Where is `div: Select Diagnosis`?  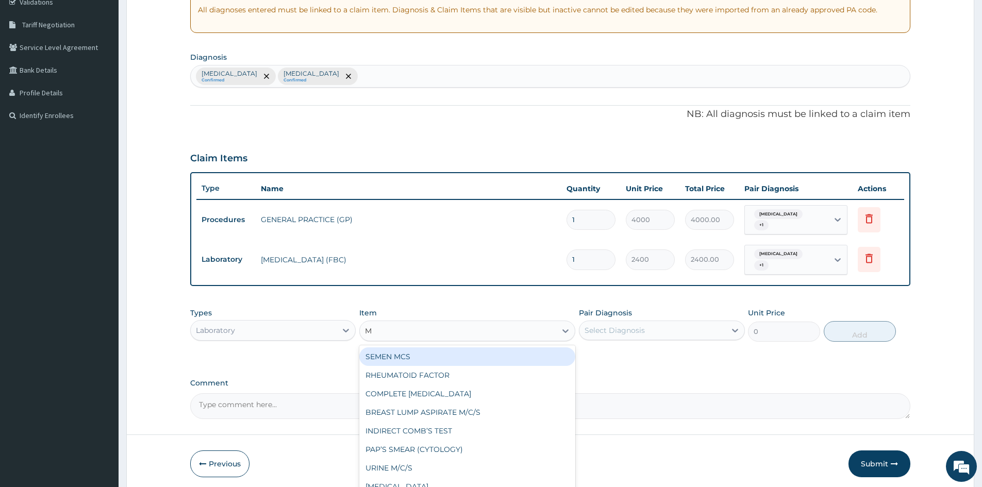 div: Select Diagnosis is located at coordinates (614, 330).